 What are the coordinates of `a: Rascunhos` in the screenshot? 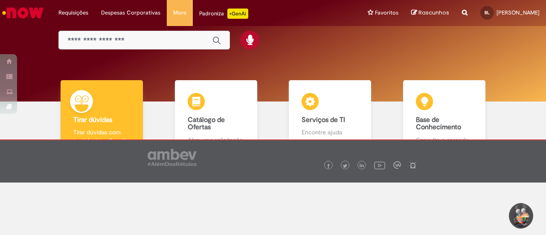 It's located at (430, 13).